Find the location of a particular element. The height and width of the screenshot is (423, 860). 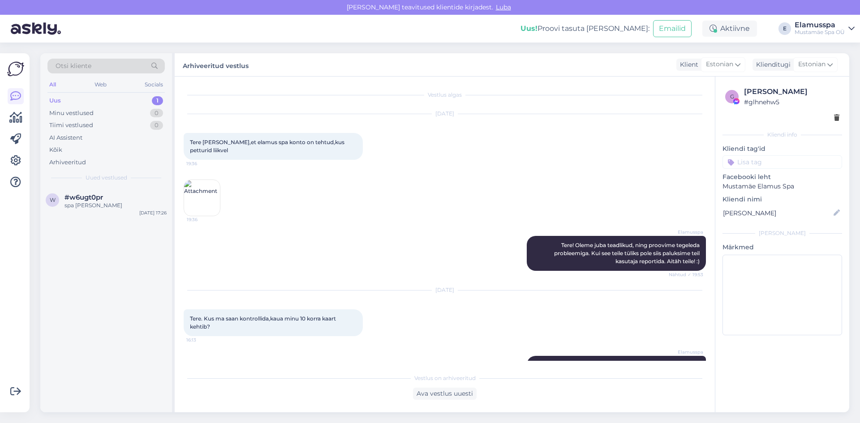

span: 16:13 is located at coordinates (203, 340).